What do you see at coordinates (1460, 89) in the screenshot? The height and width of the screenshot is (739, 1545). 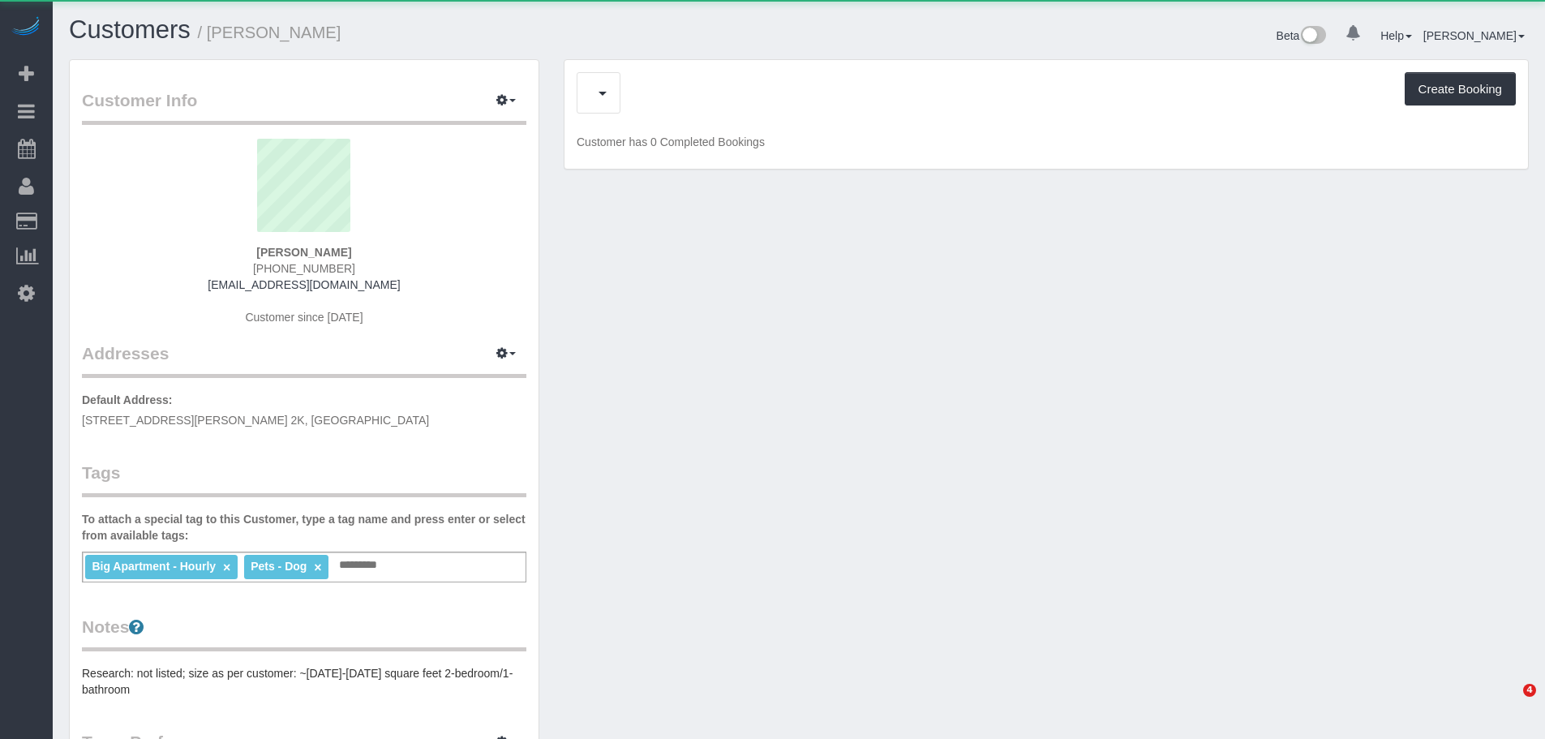 I see `button: Create Booking` at bounding box center [1460, 89].